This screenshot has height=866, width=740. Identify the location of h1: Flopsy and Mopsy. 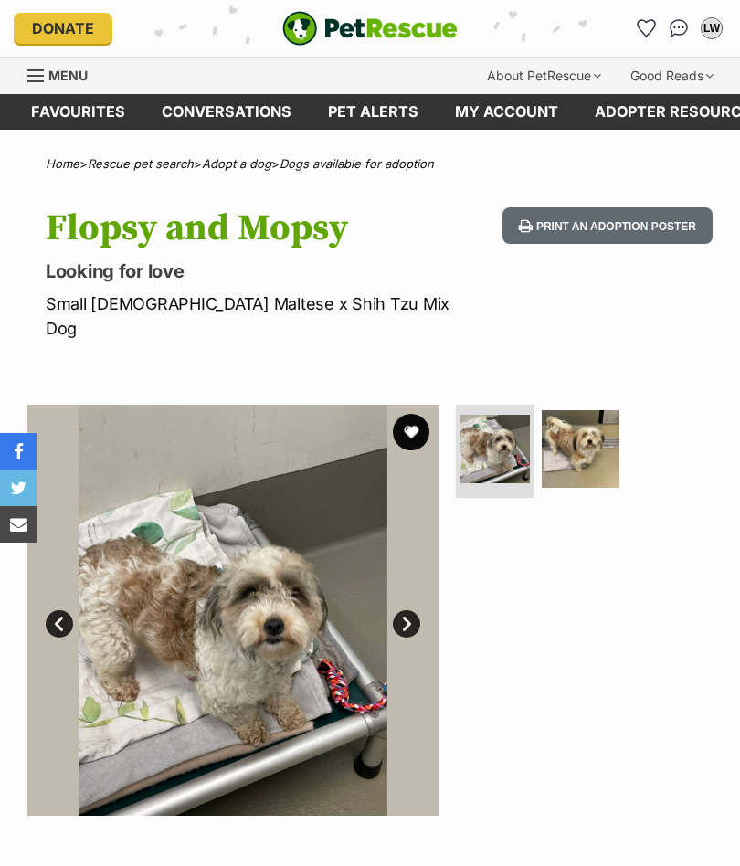
(251, 228).